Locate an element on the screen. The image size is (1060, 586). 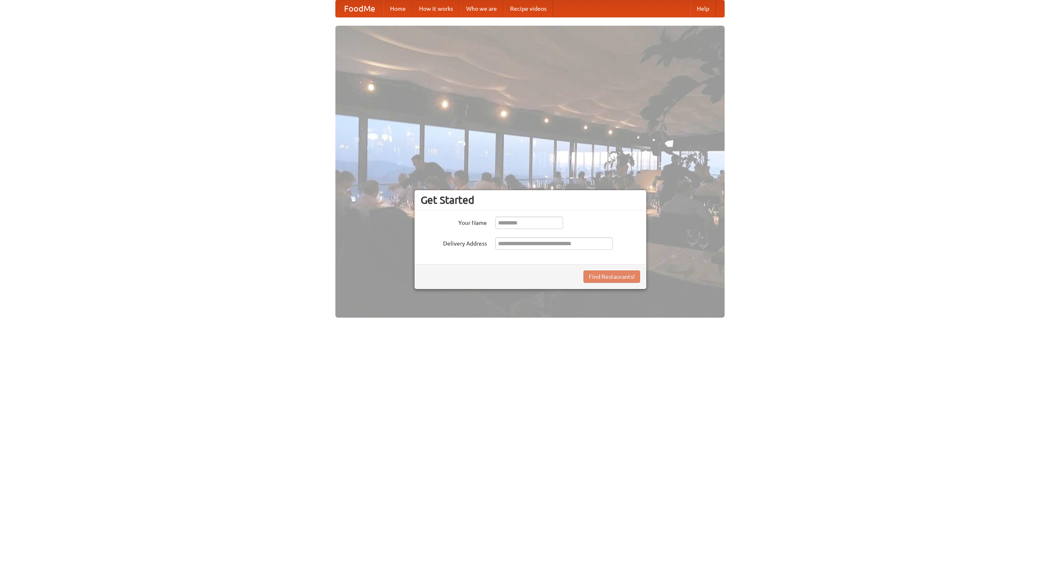
a: FoodMe is located at coordinates (360, 9).